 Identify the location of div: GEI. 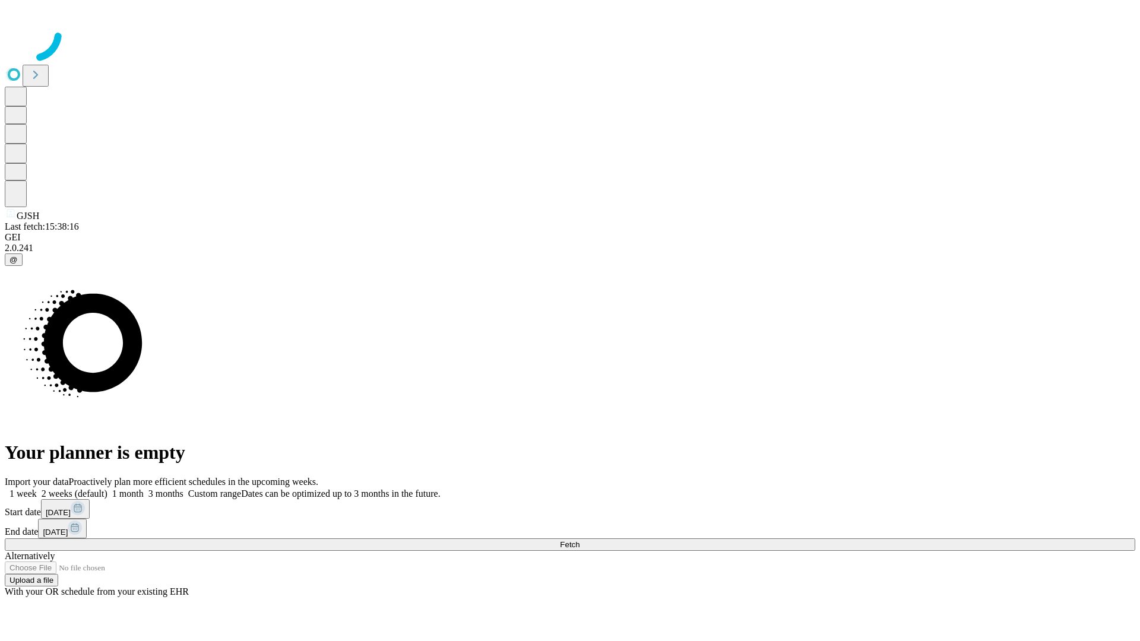
(570, 237).